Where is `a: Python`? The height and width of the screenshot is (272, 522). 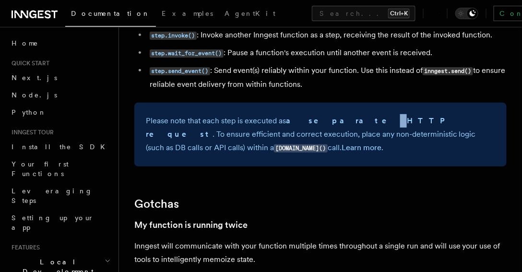
a: Python is located at coordinates (60, 112).